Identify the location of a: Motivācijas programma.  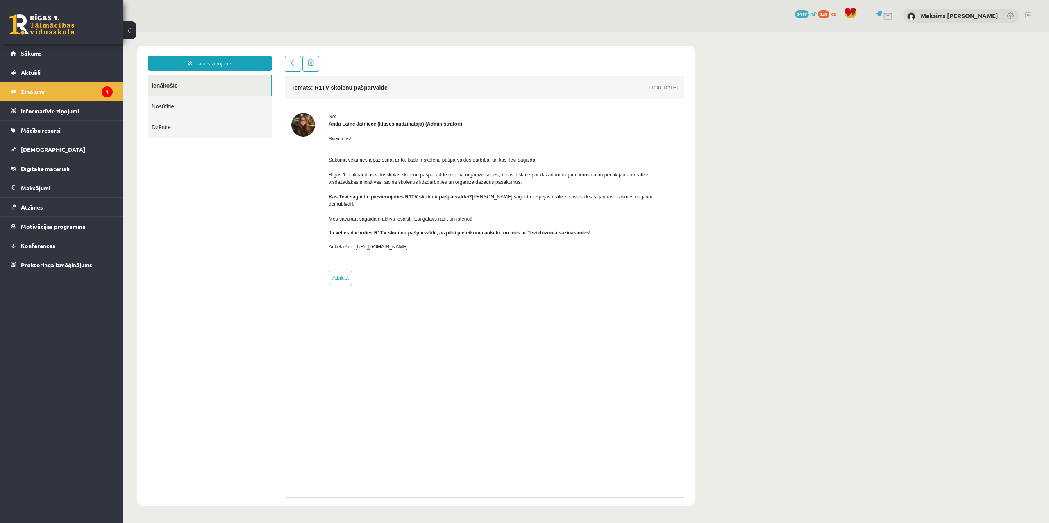
(61, 227).